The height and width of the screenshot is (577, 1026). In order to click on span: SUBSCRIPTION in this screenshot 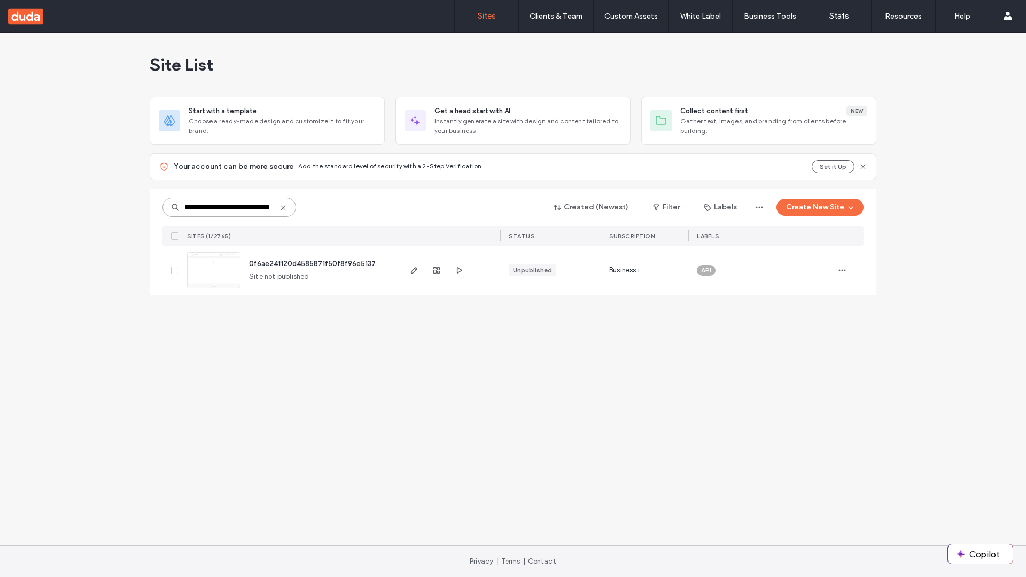, I will do `click(632, 236)`.